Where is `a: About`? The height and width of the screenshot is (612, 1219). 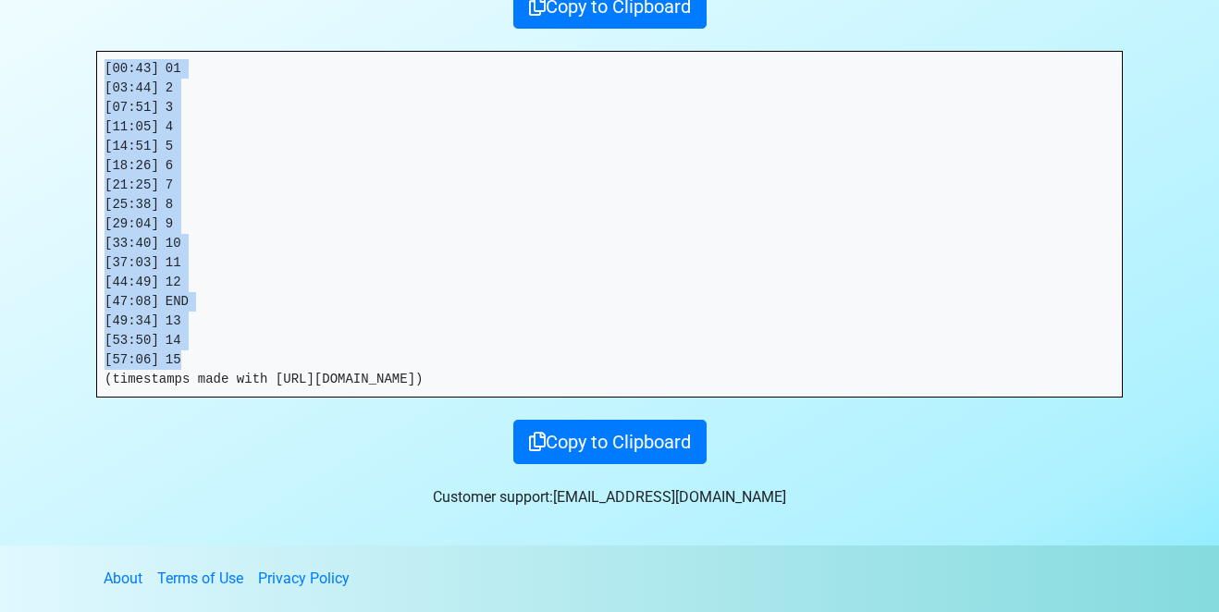 a: About is located at coordinates (123, 578).